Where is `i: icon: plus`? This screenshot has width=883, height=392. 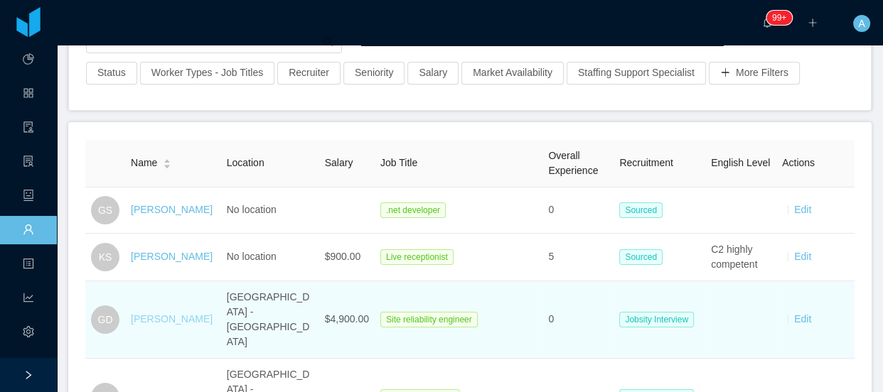 i: icon: plus is located at coordinates (813, 23).